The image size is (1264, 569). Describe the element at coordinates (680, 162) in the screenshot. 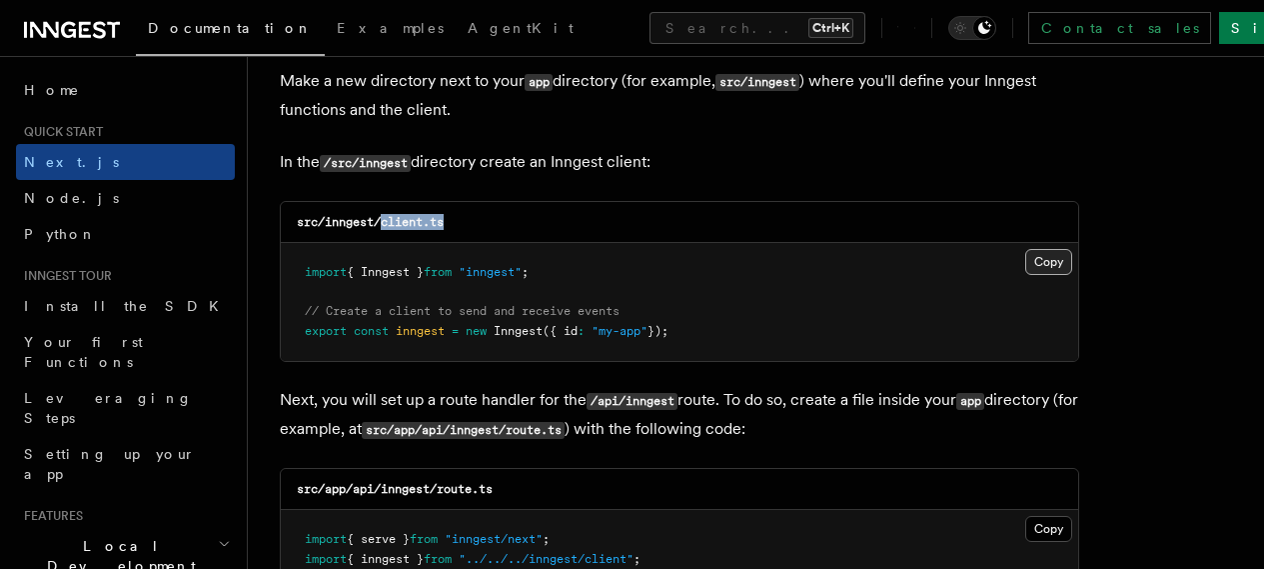

I see `p: In the directory create an Inngest client:` at that location.